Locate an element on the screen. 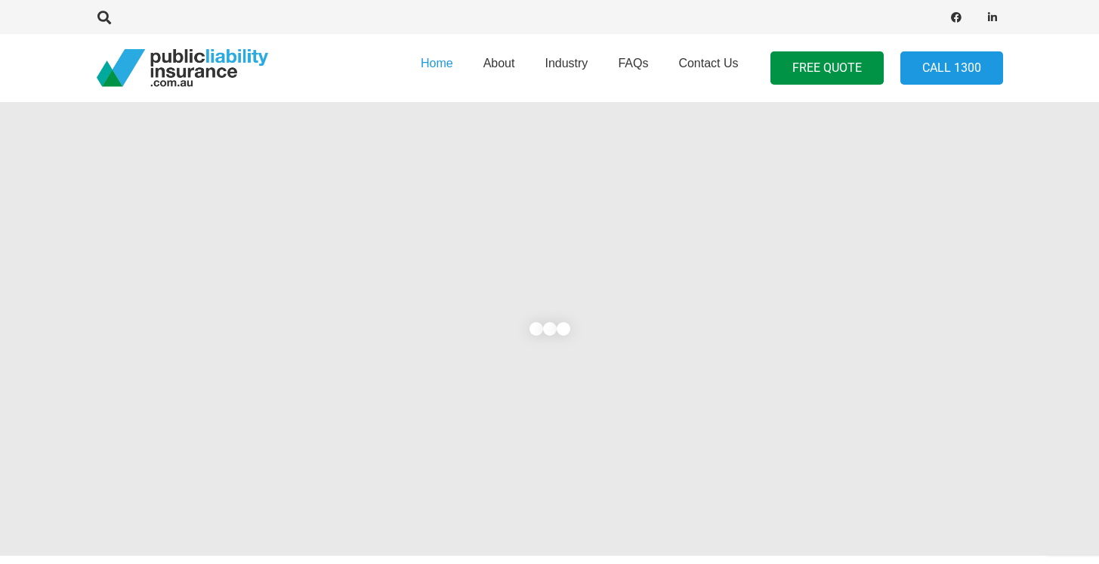 This screenshot has height=564, width=1099. span: Home is located at coordinates (437, 63).